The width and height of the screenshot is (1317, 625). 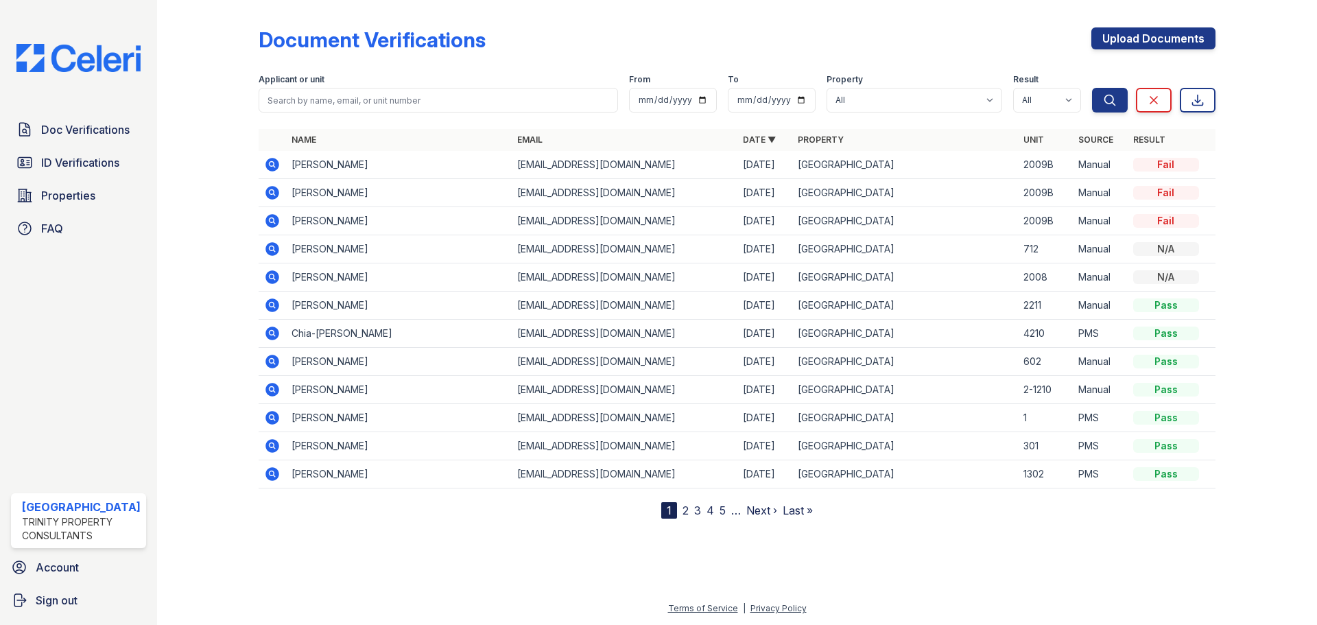 What do you see at coordinates (56, 600) in the screenshot?
I see `span: Sign out` at bounding box center [56, 600].